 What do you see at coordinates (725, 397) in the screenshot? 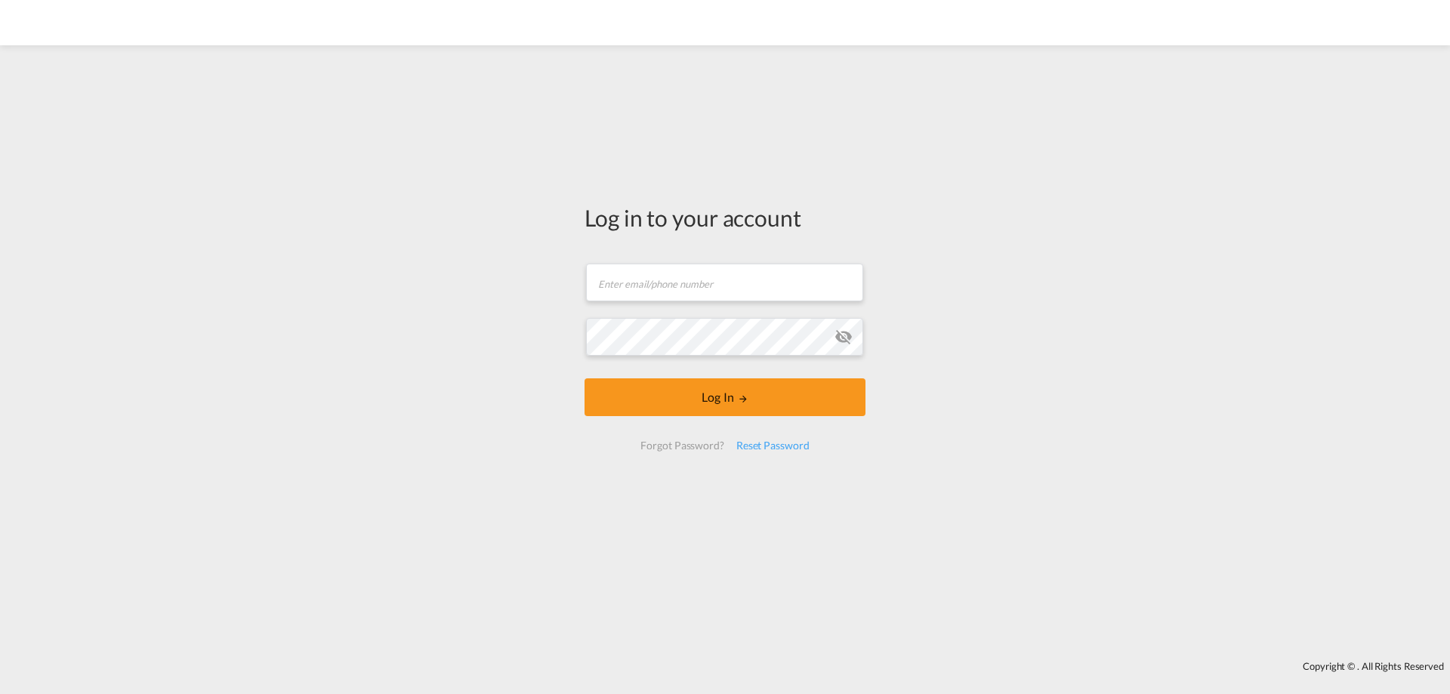
I see `button: LOGIN` at bounding box center [725, 397].